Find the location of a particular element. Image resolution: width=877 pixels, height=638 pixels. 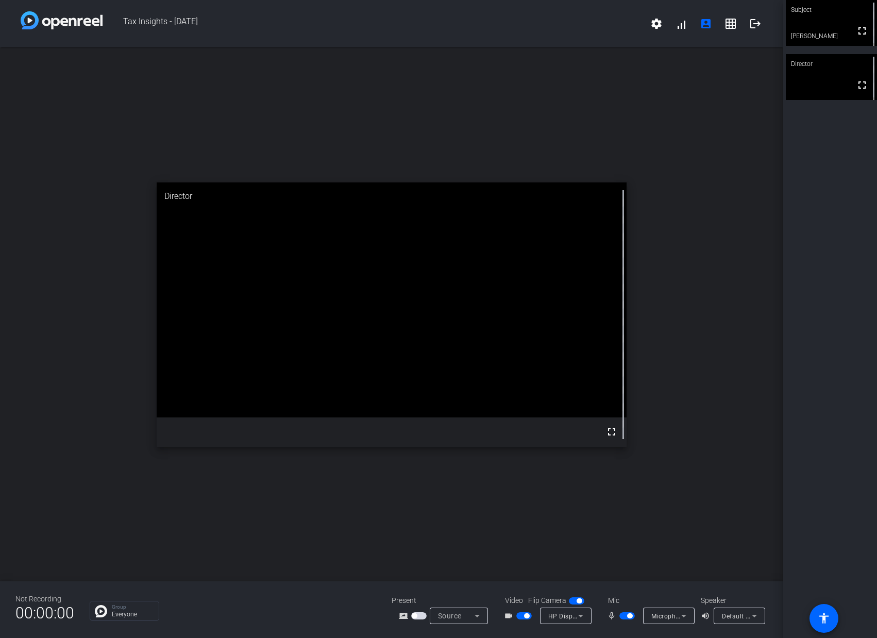

div: Not Recording is located at coordinates (45, 599).